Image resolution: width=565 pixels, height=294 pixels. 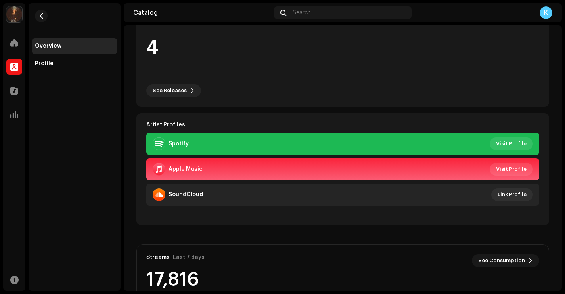 What do you see at coordinates (512, 194) in the screenshot?
I see `button: Link Profile` at bounding box center [512, 194].